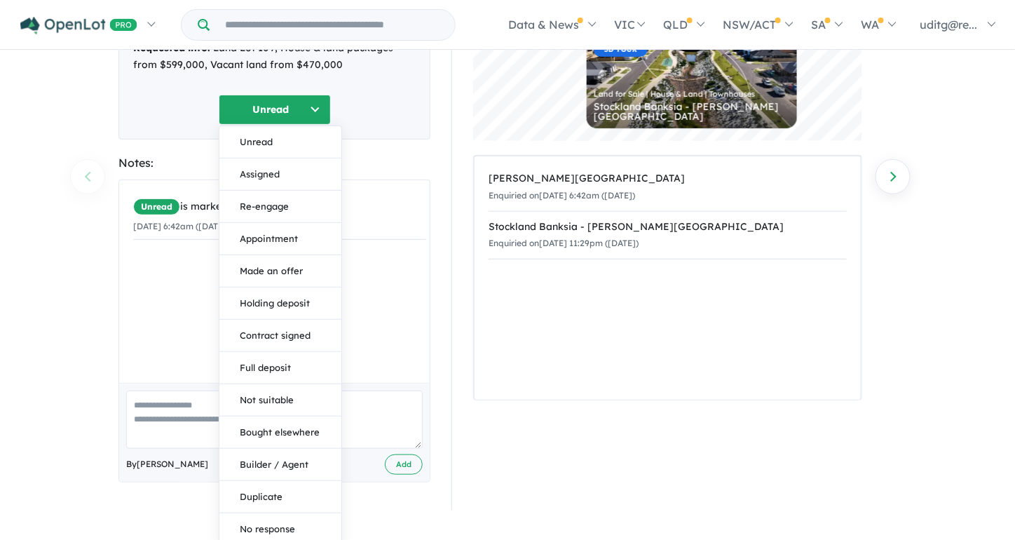  Describe the element at coordinates (280, 271) in the screenshot. I see `button: Made an offer` at that location.